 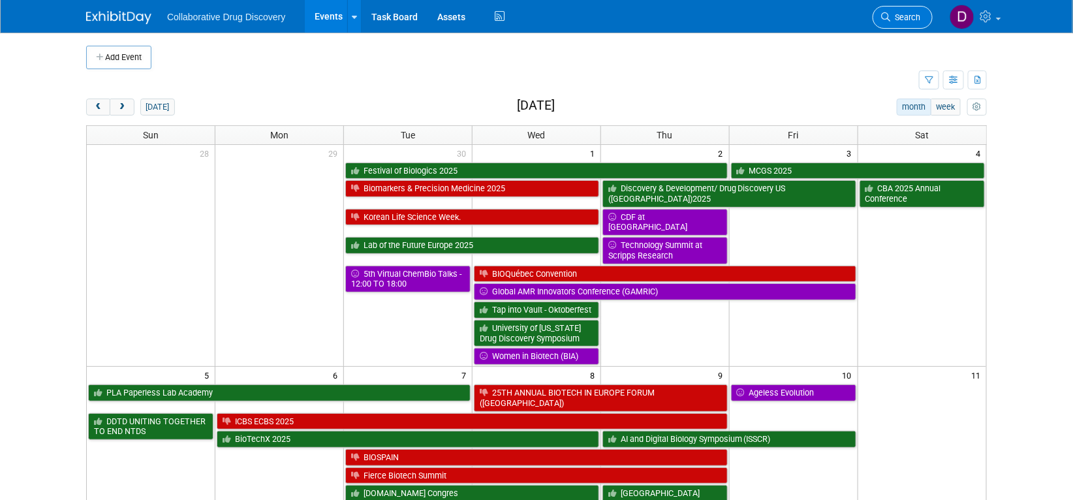 I want to click on span: 30, so click(x=463, y=153).